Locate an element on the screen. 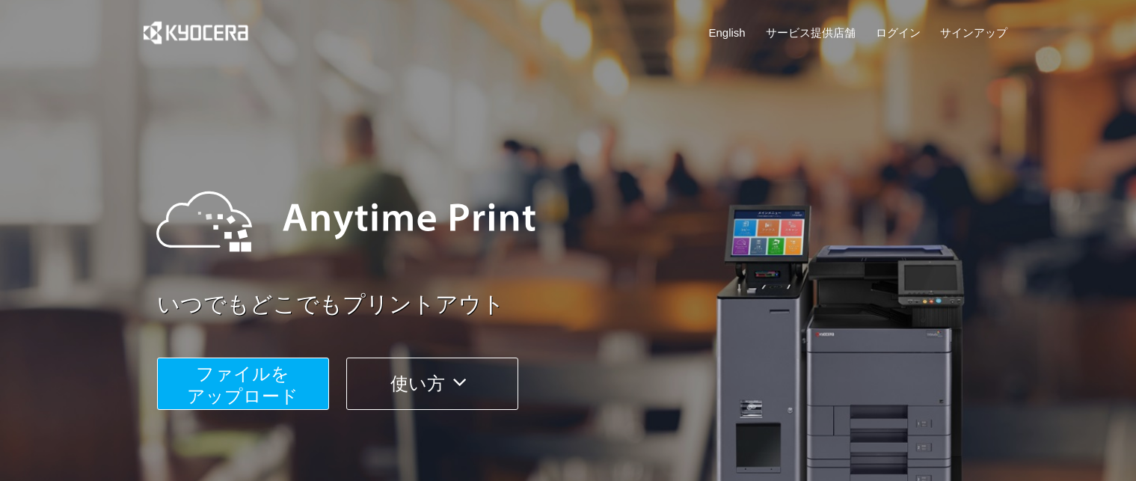 Image resolution: width=1136 pixels, height=481 pixels. a: English is located at coordinates (727, 32).